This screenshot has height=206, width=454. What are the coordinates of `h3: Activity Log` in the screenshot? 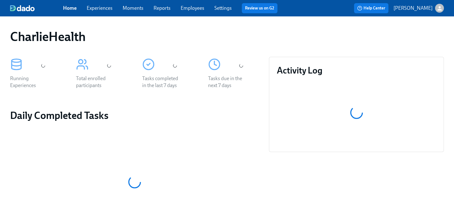 It's located at (357, 70).